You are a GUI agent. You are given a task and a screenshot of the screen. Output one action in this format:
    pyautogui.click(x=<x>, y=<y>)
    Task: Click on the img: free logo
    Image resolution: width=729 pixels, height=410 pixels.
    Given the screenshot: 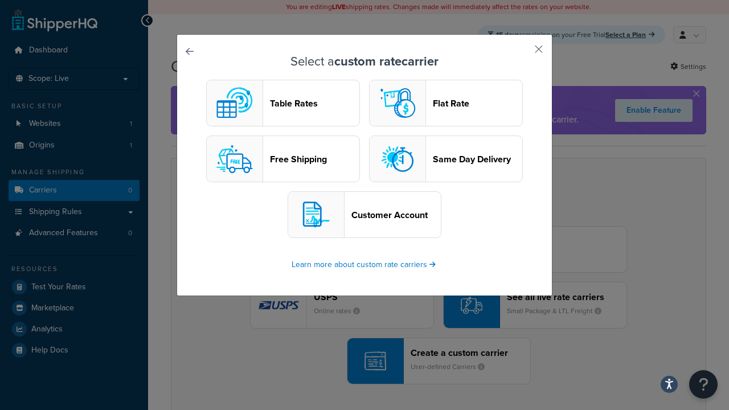 What is the action you would take?
    pyautogui.click(x=235, y=159)
    